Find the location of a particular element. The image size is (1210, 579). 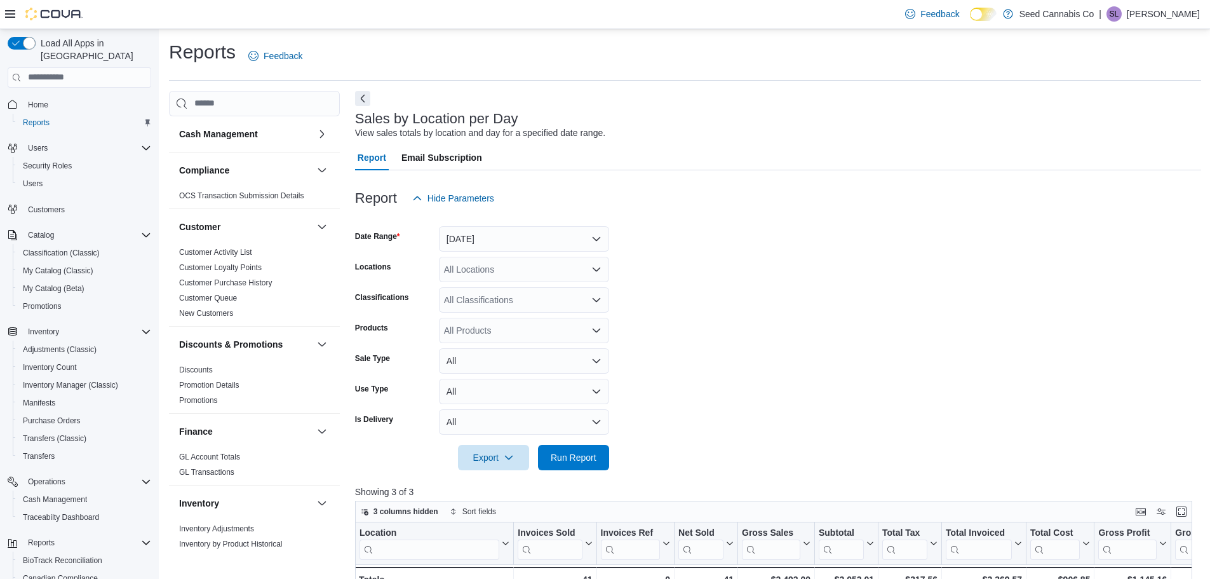

span: Inventory by Product Historical is located at coordinates (231, 544).